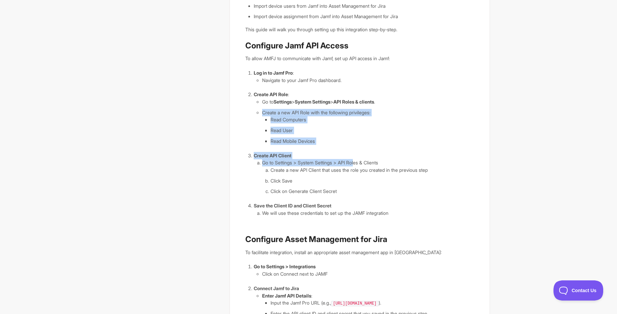  What do you see at coordinates (353, 101) in the screenshot?
I see `strong: API Roles & clients` at bounding box center [353, 101].